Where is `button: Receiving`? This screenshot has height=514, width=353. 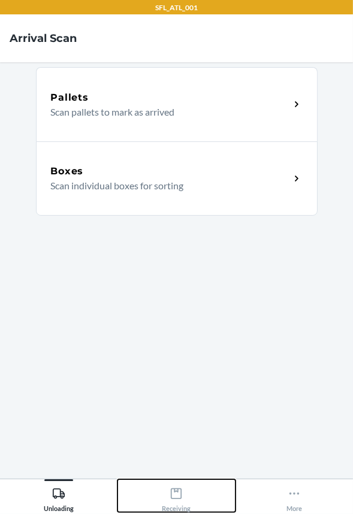
button: Receiving is located at coordinates (176, 496).